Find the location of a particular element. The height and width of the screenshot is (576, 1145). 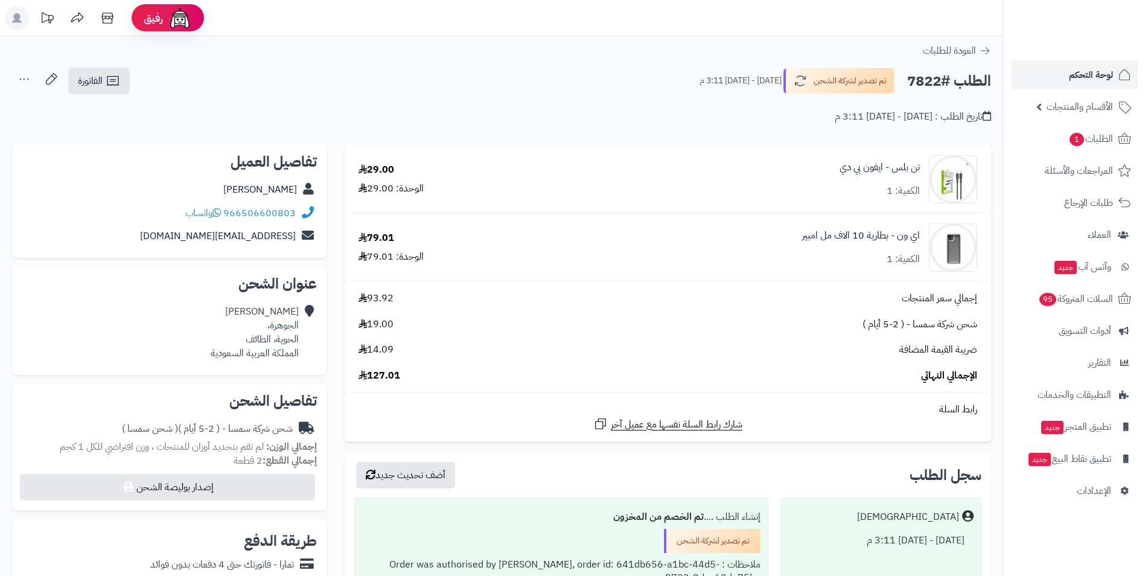

span: 14.09 is located at coordinates (376, 349).